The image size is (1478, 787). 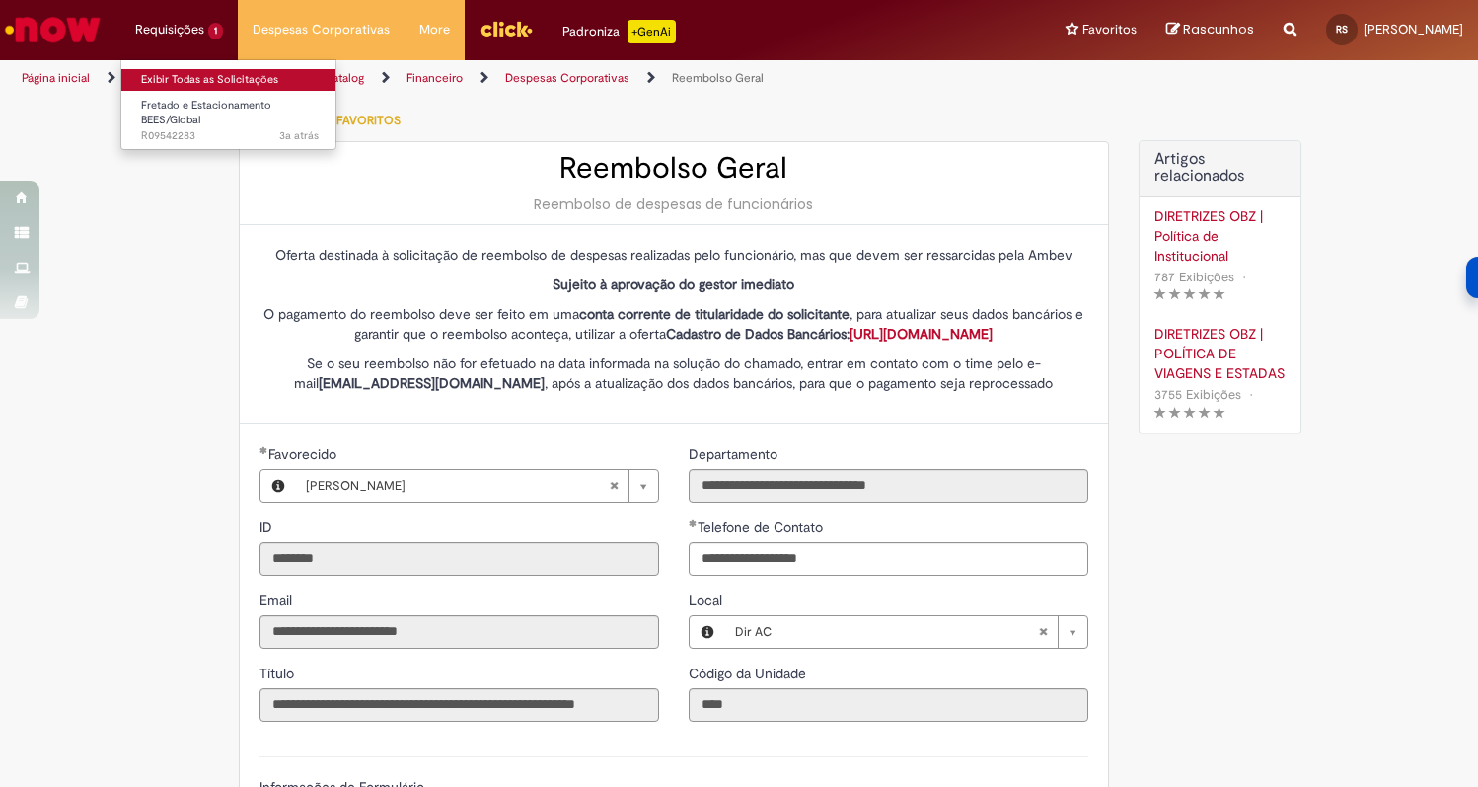 I want to click on span: Somente leitura - ID, so click(x=267, y=527).